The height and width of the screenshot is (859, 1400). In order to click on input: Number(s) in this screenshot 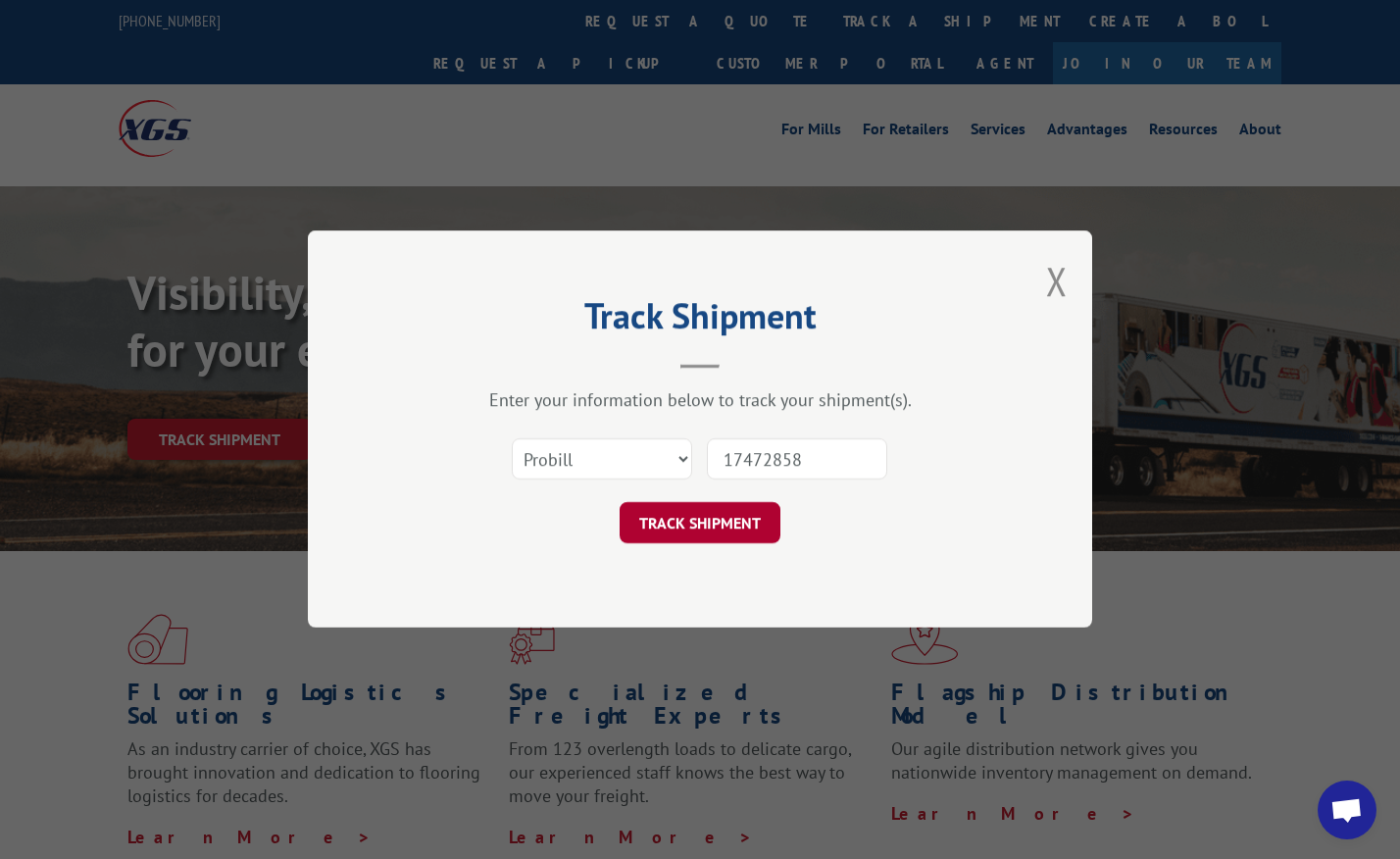, I will do `click(797, 460)`.